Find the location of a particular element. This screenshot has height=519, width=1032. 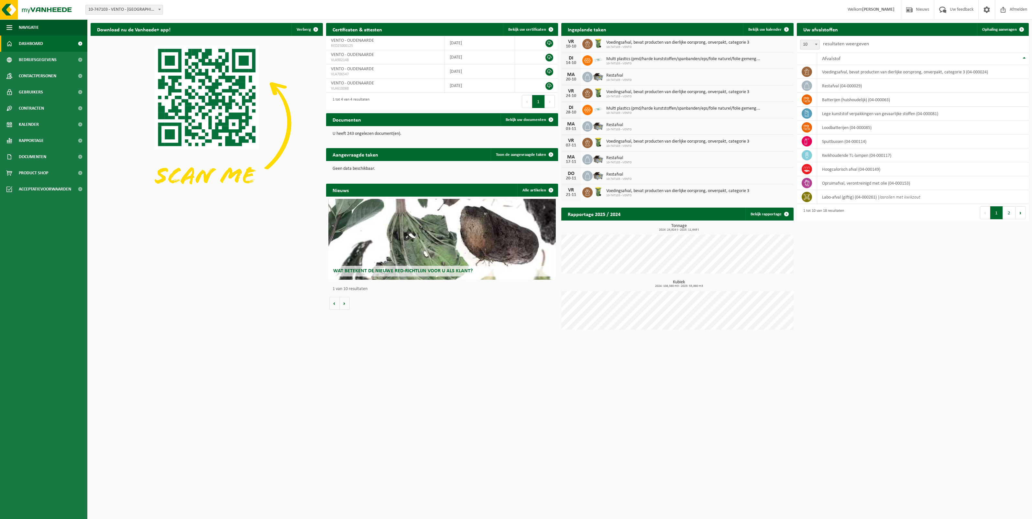

div: 20-11 is located at coordinates (571, 179).